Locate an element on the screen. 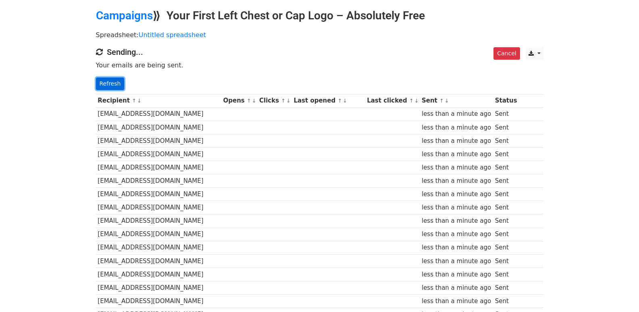  th: Recipient is located at coordinates (159, 100).